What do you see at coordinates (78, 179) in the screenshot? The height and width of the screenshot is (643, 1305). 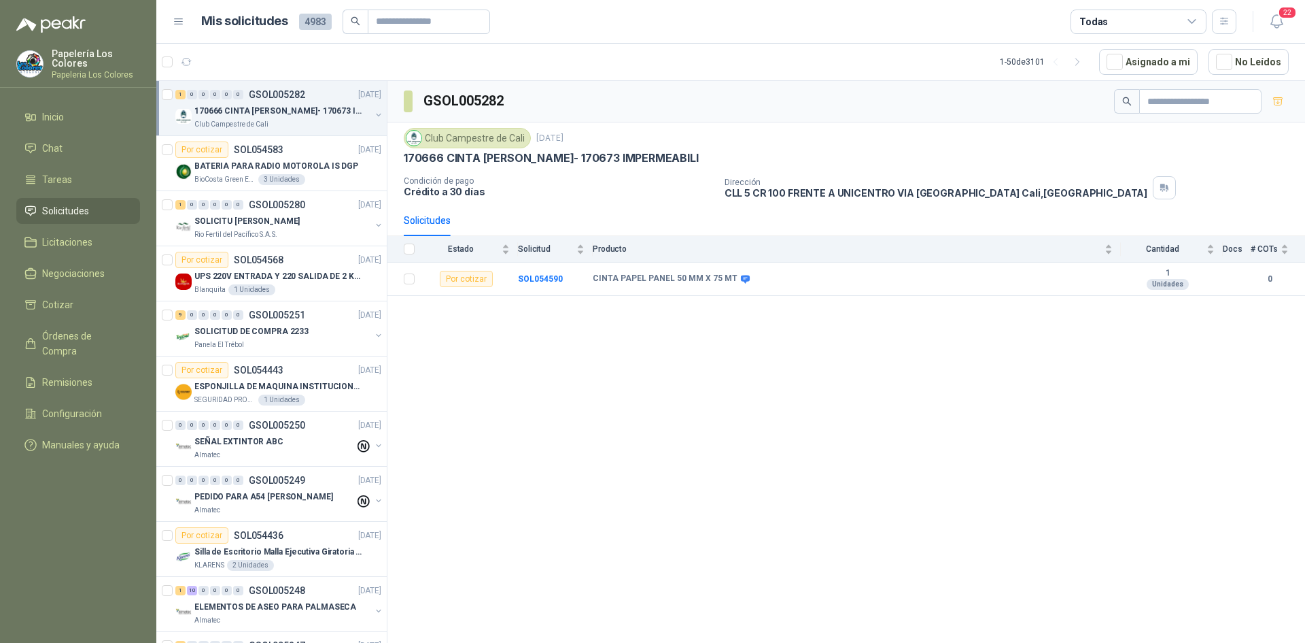 I see `a: Tareas` at bounding box center [78, 179].